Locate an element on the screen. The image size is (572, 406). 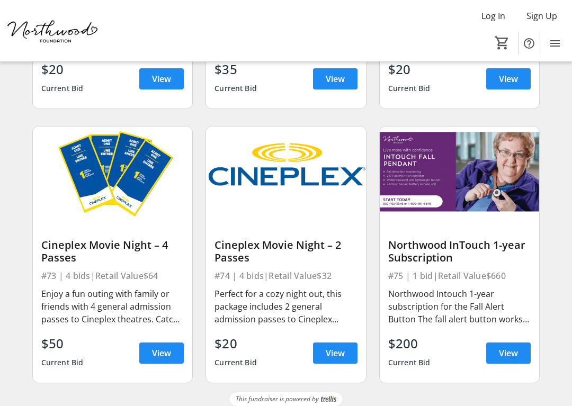
button: Cart is located at coordinates (502, 43).